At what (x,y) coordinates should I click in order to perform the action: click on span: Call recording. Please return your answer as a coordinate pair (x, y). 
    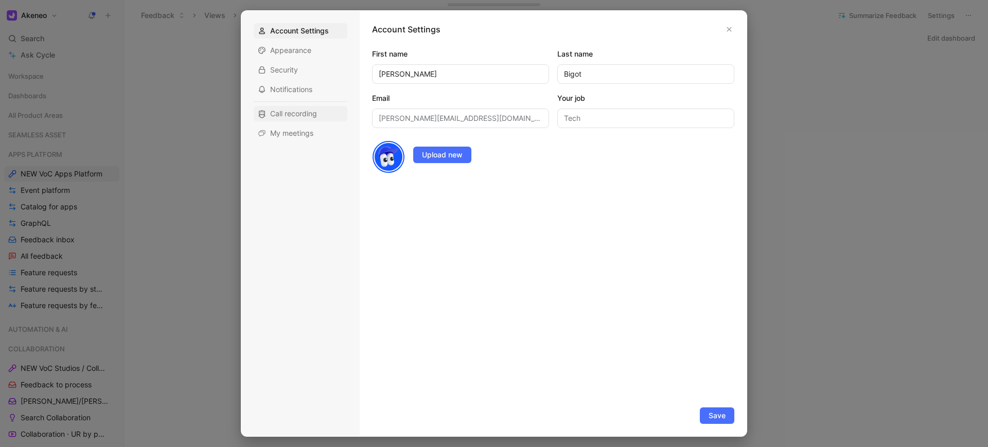
    Looking at the image, I should click on (293, 114).